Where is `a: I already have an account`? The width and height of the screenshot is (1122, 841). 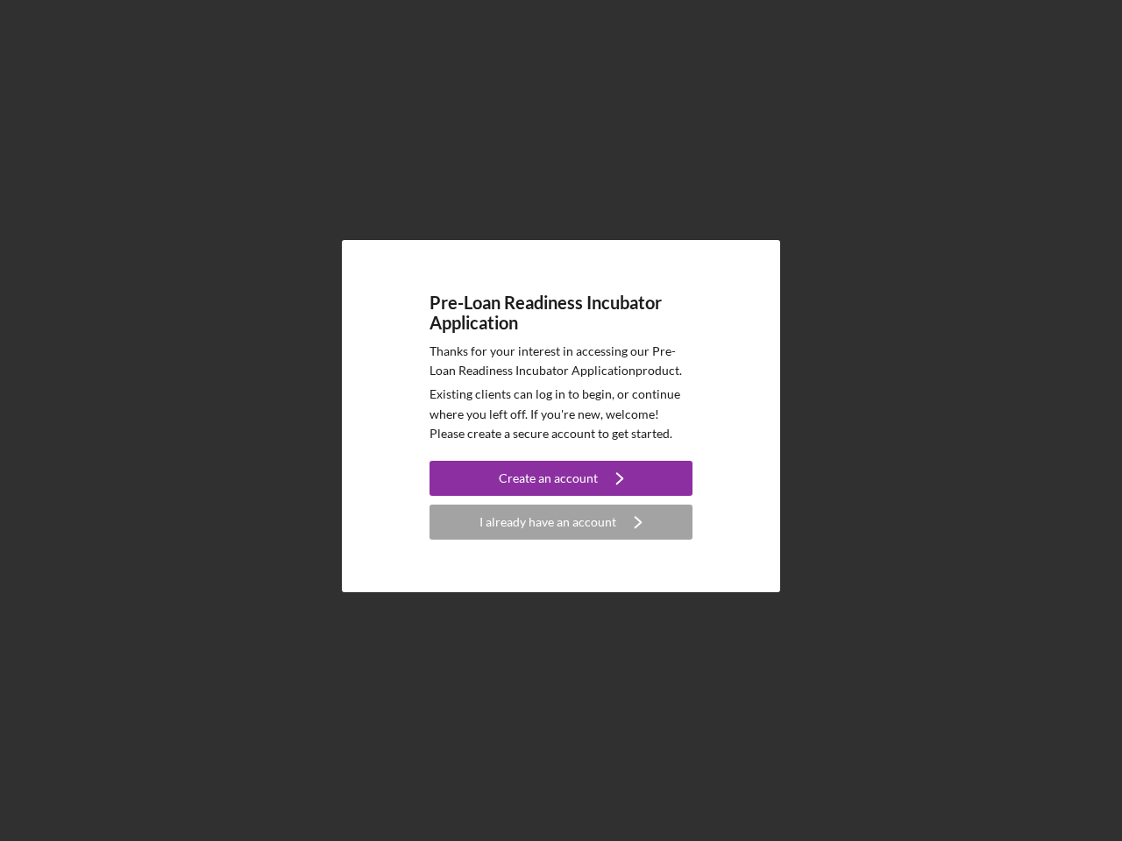 a: I already have an account is located at coordinates (561, 522).